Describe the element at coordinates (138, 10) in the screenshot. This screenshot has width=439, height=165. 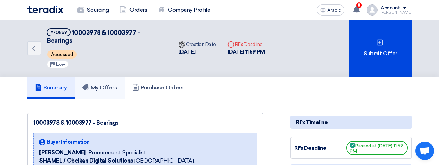
I see `font: Orders` at that location.